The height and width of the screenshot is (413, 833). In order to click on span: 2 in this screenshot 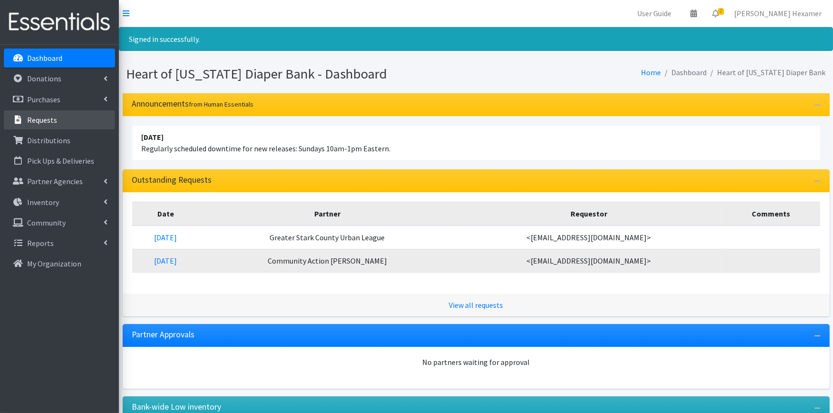, I will do `click(721, 11)`.